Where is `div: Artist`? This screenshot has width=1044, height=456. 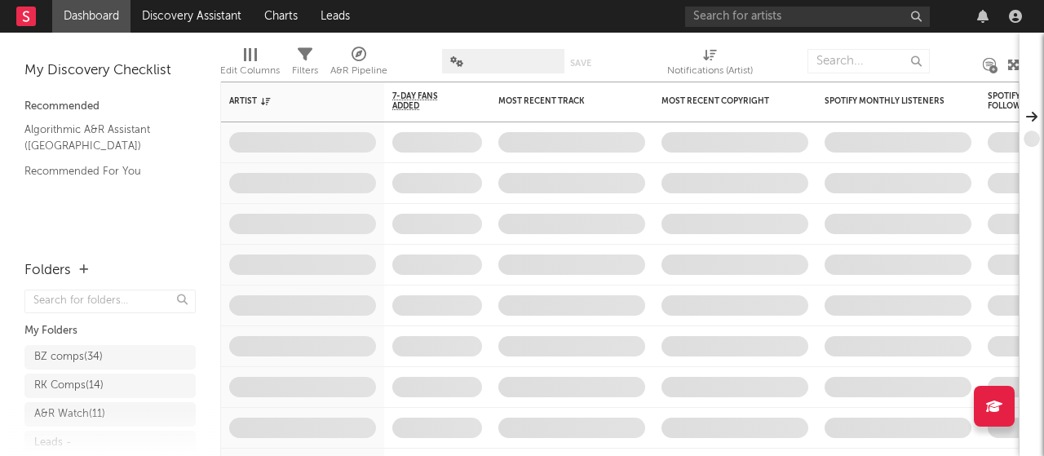
div: Artist is located at coordinates (290, 101).